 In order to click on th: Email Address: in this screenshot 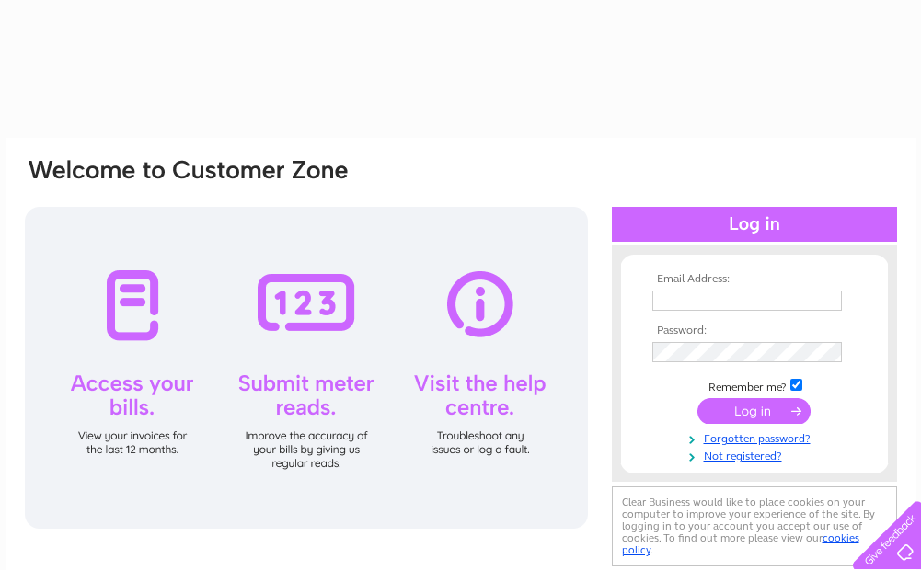, I will do `click(754, 280)`.